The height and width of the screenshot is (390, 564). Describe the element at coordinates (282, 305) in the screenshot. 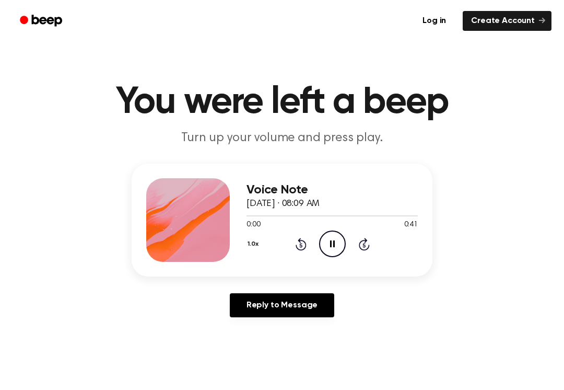

I see `a: Reply to Message` at that location.